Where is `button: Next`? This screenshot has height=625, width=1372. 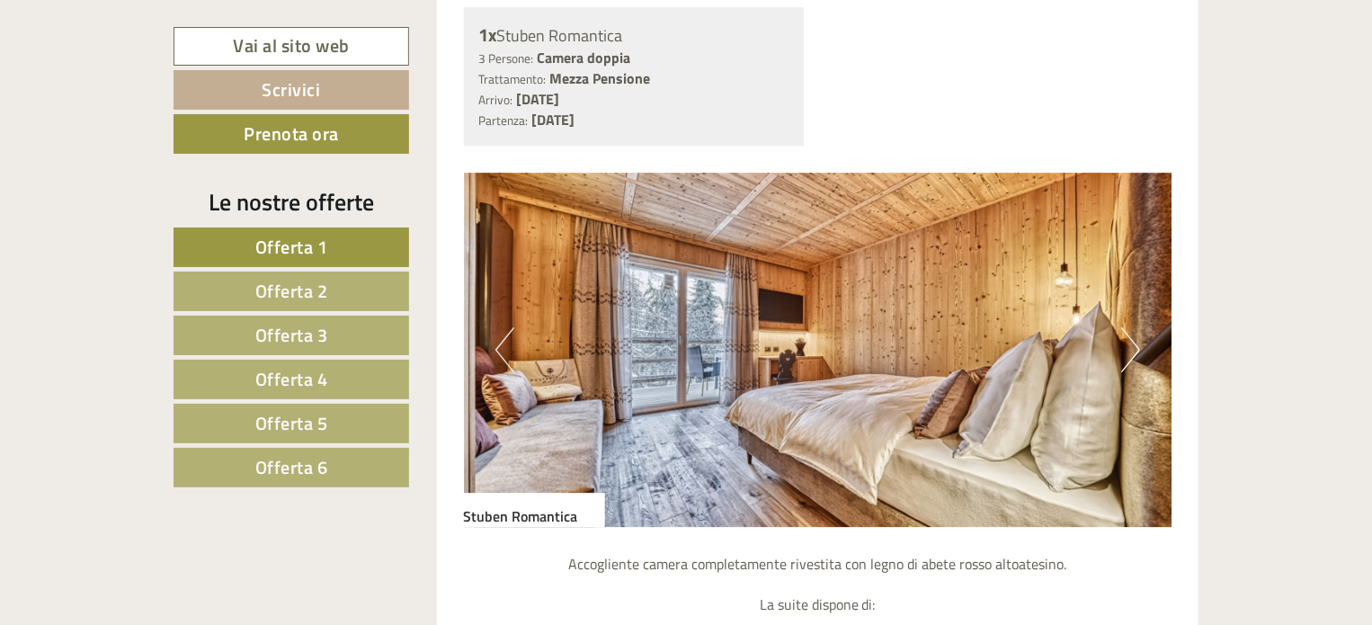 button: Next is located at coordinates (1130, 350).